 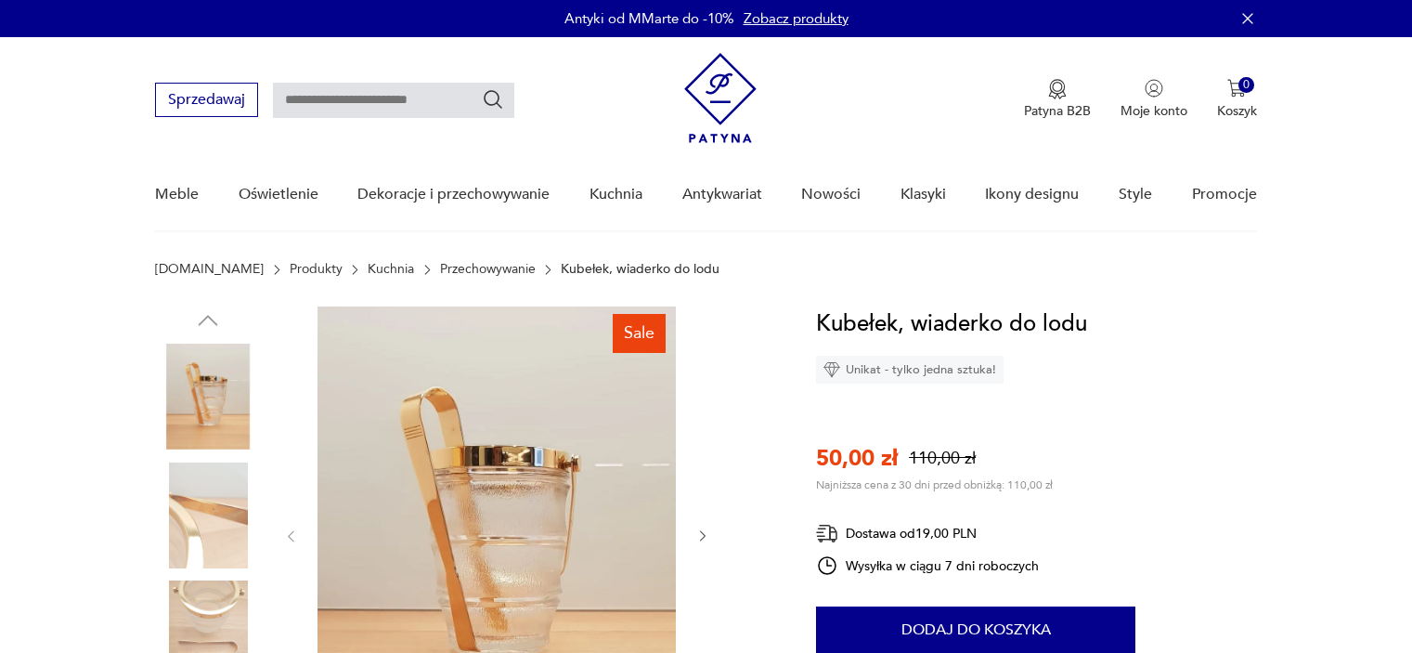 What do you see at coordinates (640, 269) in the screenshot?
I see `p: Kubełek, wiaderko do lodu` at bounding box center [640, 269].